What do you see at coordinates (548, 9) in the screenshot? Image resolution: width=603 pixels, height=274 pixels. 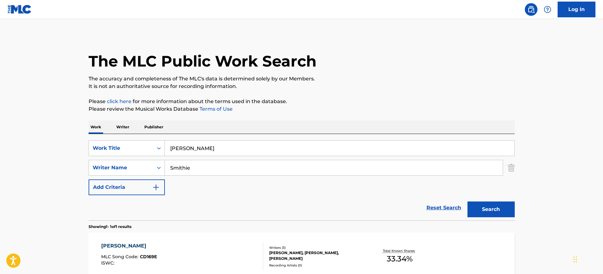 I see `img: help` at bounding box center [548, 9].